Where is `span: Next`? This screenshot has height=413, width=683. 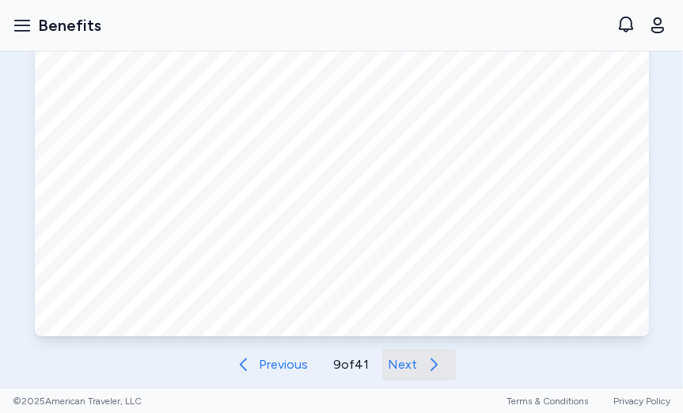
span: Next is located at coordinates (403, 365).